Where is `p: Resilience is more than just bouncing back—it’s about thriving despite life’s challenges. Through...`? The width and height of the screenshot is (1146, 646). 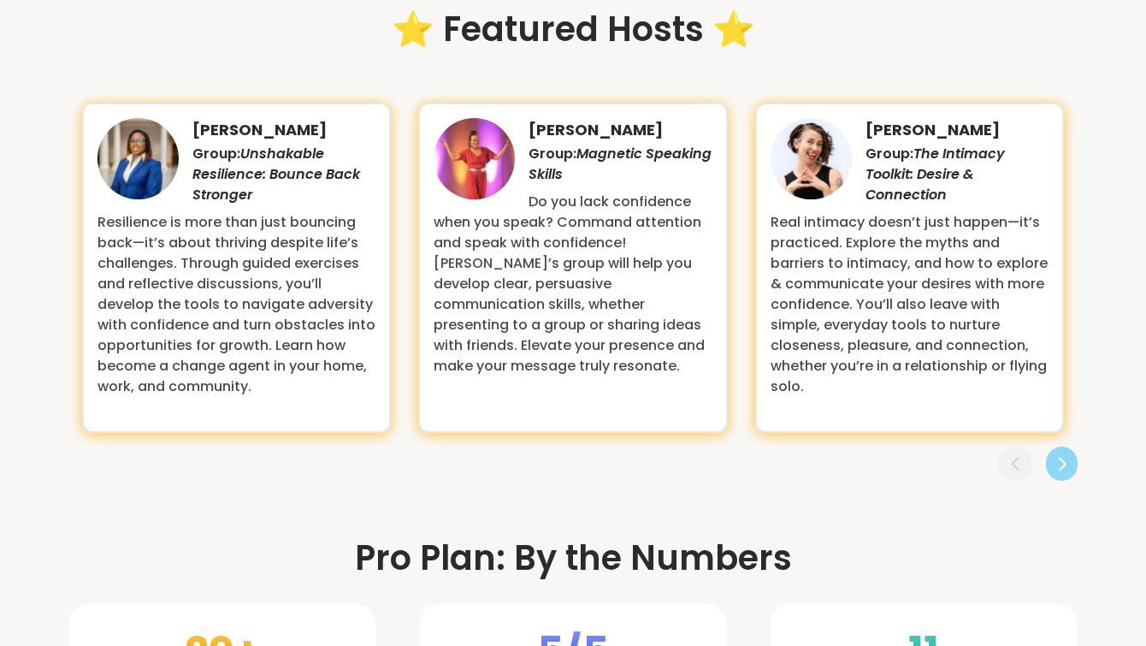 p: Resilience is more than just bouncing back—it’s about thriving despite life’s challenges. Through... is located at coordinates (236, 304).